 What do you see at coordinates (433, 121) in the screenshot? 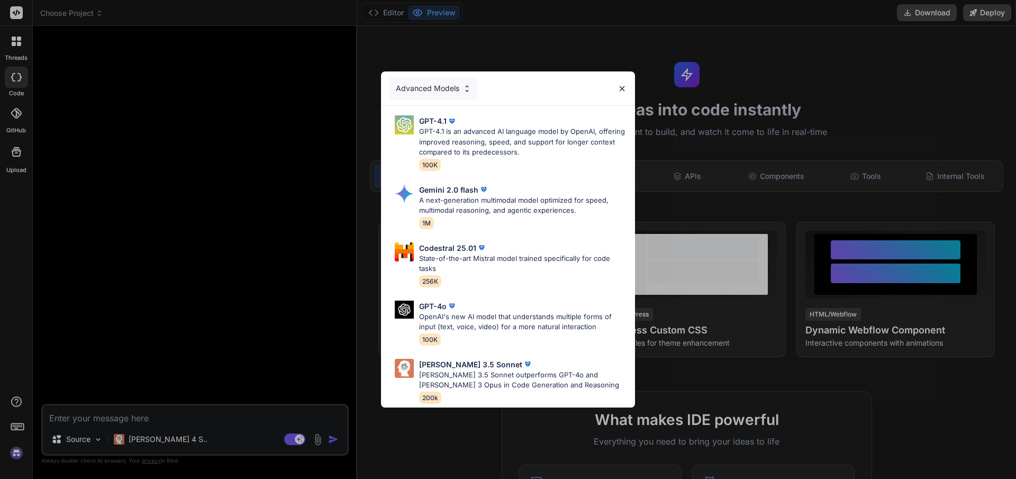
I see `p: GPT-4.1` at bounding box center [433, 121].